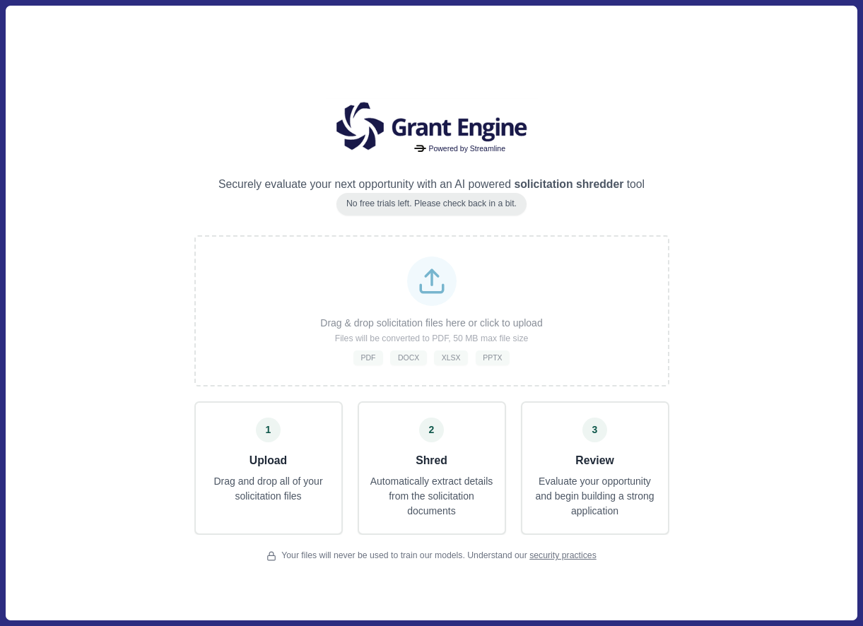 The height and width of the screenshot is (626, 863). I want to click on p: Securely evaluate your next opportunity with an AI powered tool, so click(431, 184).